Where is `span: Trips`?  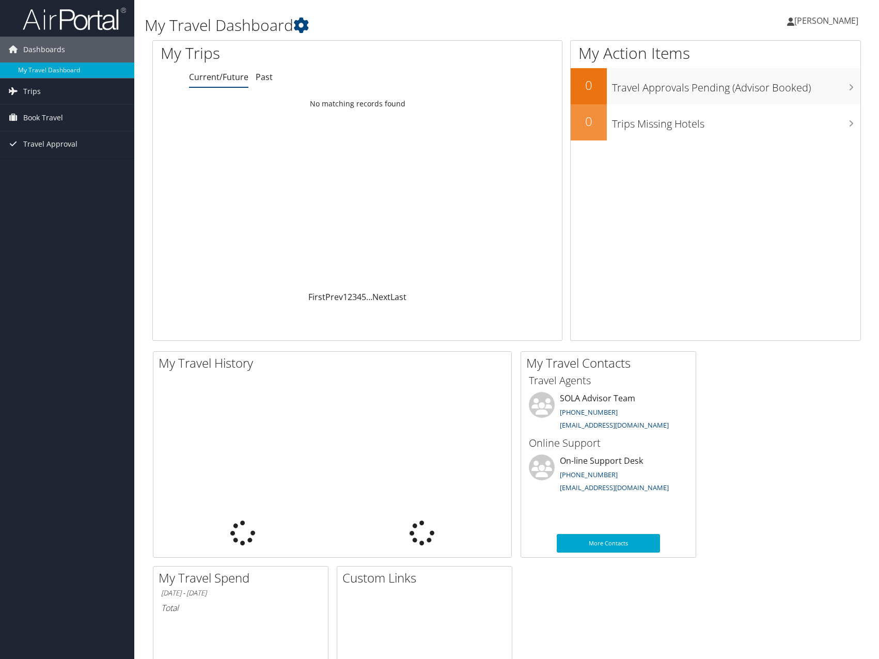
span: Trips is located at coordinates (32, 91).